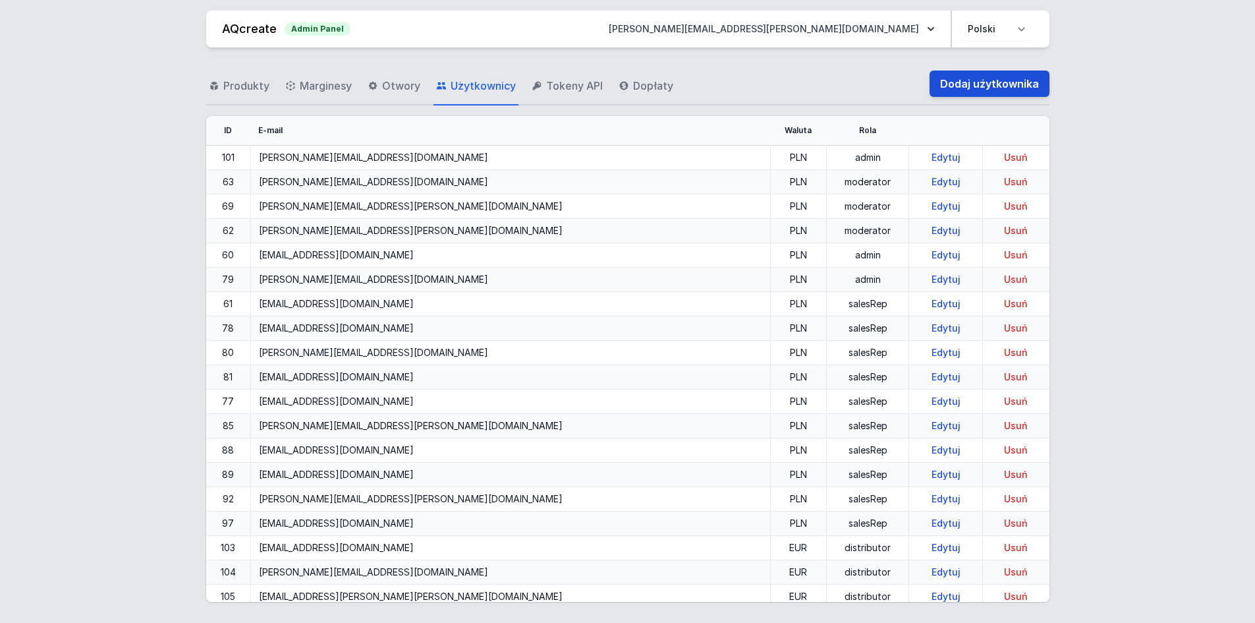 The width and height of the screenshot is (1255, 623). I want to click on td: 104, so click(229, 572).